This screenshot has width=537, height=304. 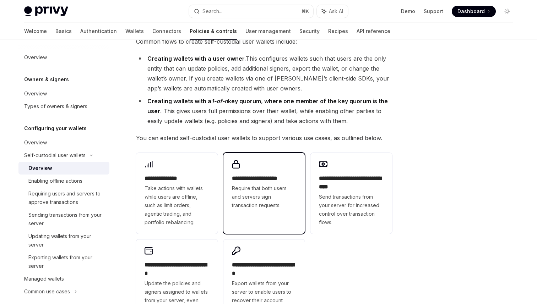 I want to click on span: Send transactions from your server for increased control over transaction flows., so click(x=351, y=210).